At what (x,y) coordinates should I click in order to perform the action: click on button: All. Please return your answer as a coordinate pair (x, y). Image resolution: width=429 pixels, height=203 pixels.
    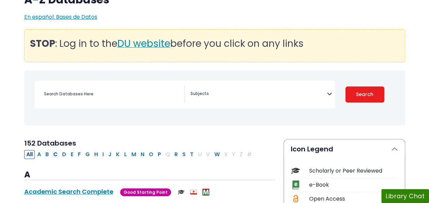
    Looking at the image, I should click on (29, 154).